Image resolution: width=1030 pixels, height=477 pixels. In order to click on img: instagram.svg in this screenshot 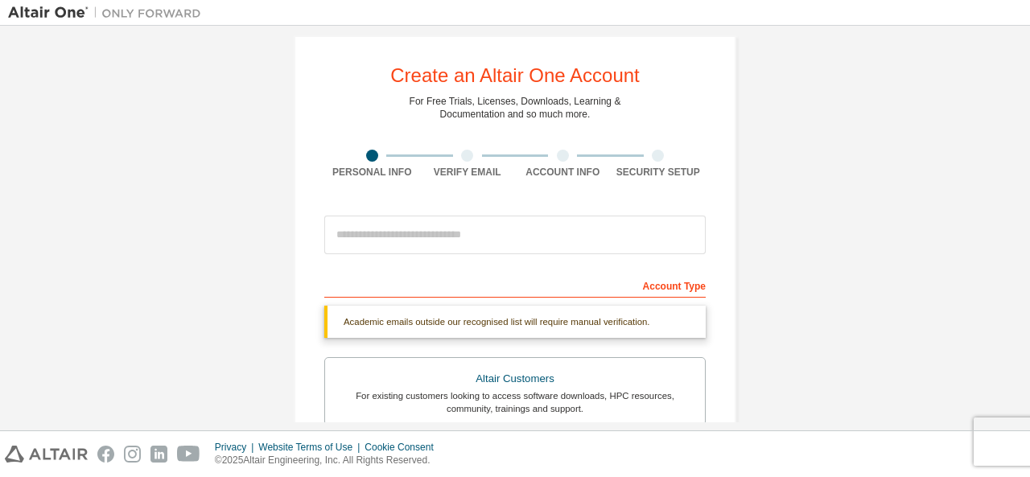, I will do `click(132, 454)`.